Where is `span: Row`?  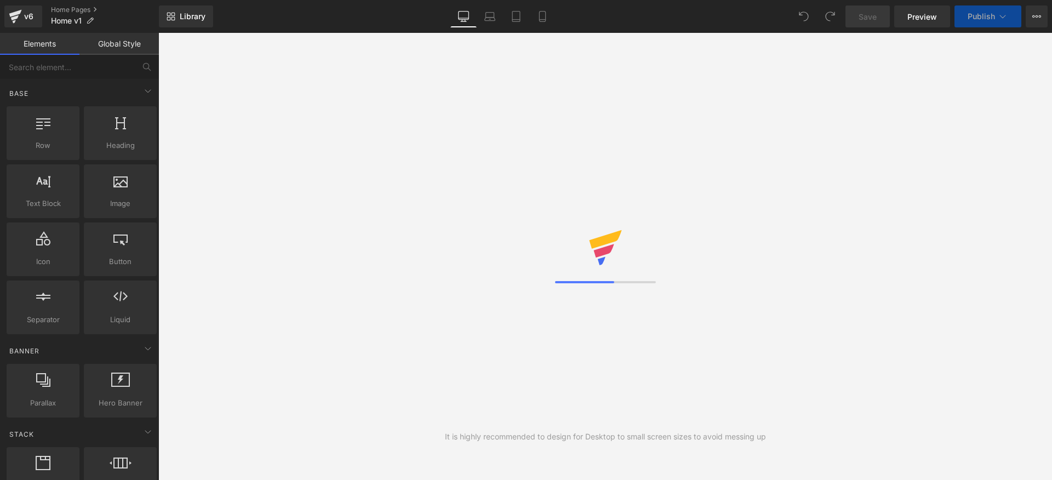 span: Row is located at coordinates (43, 145).